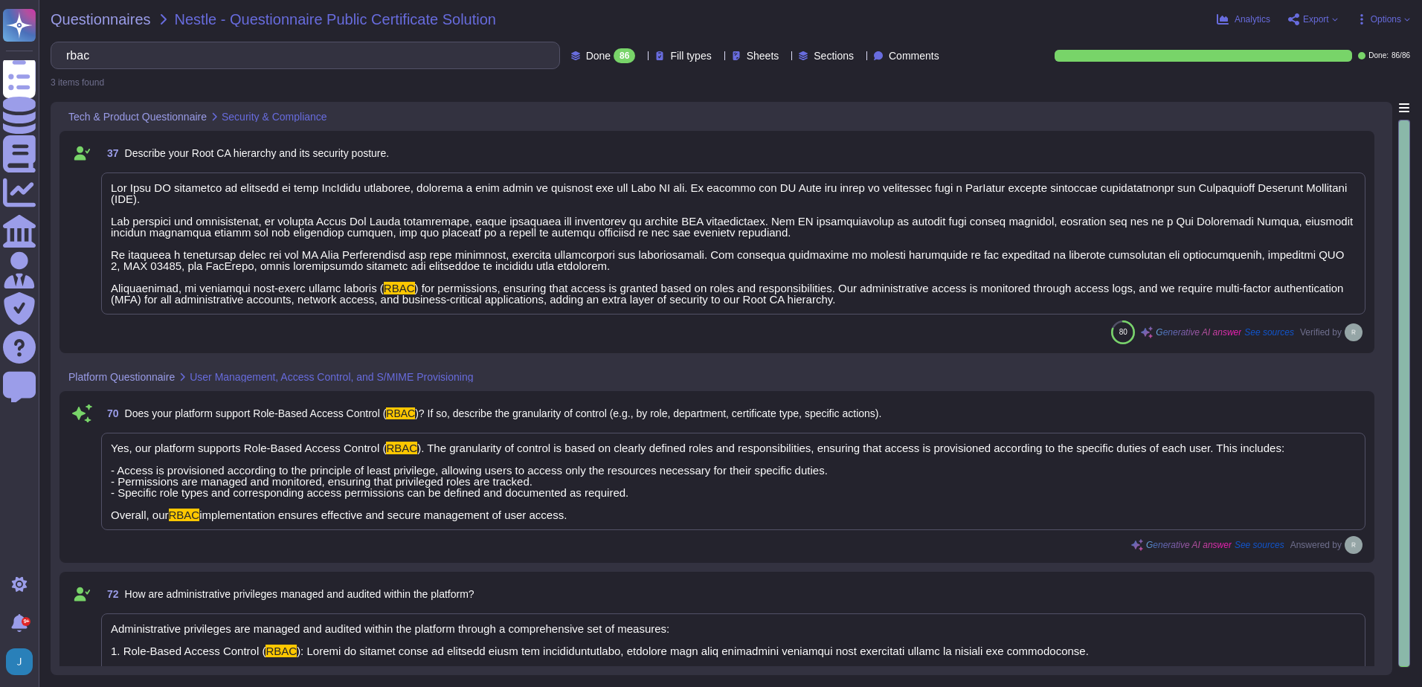  Describe the element at coordinates (624, 56) in the screenshot. I see `div: 86` at that location.